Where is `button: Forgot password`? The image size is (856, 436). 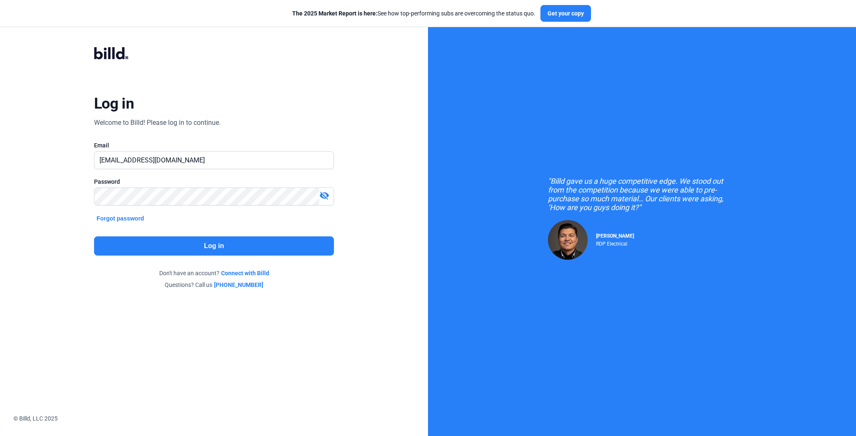 button: Forgot password is located at coordinates (120, 218).